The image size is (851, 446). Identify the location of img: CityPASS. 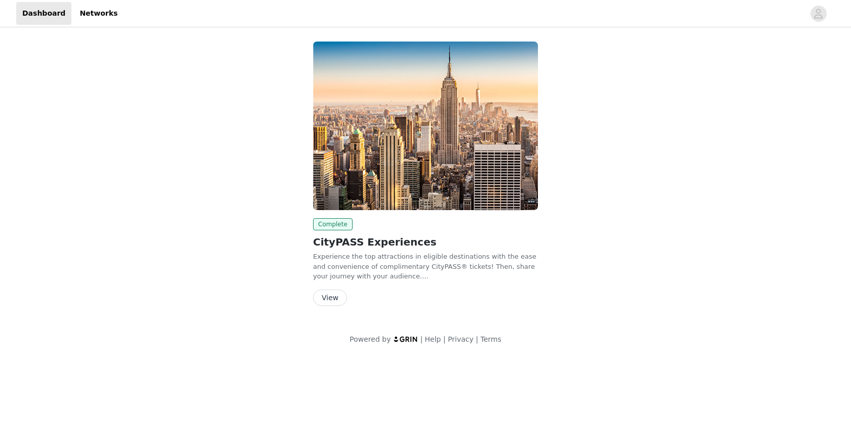
(426, 126).